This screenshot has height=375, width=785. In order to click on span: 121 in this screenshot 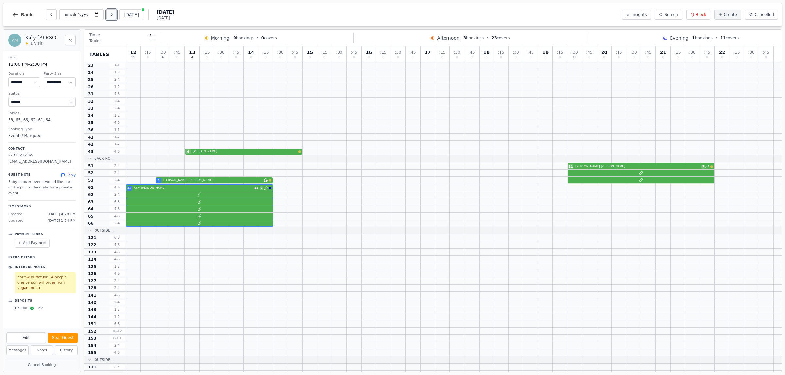, I will do `click(92, 238)`.